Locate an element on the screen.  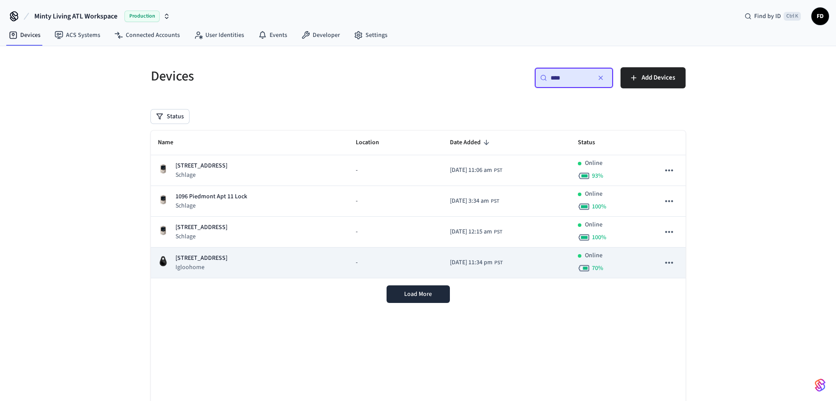
a: Devices is located at coordinates (25, 35).